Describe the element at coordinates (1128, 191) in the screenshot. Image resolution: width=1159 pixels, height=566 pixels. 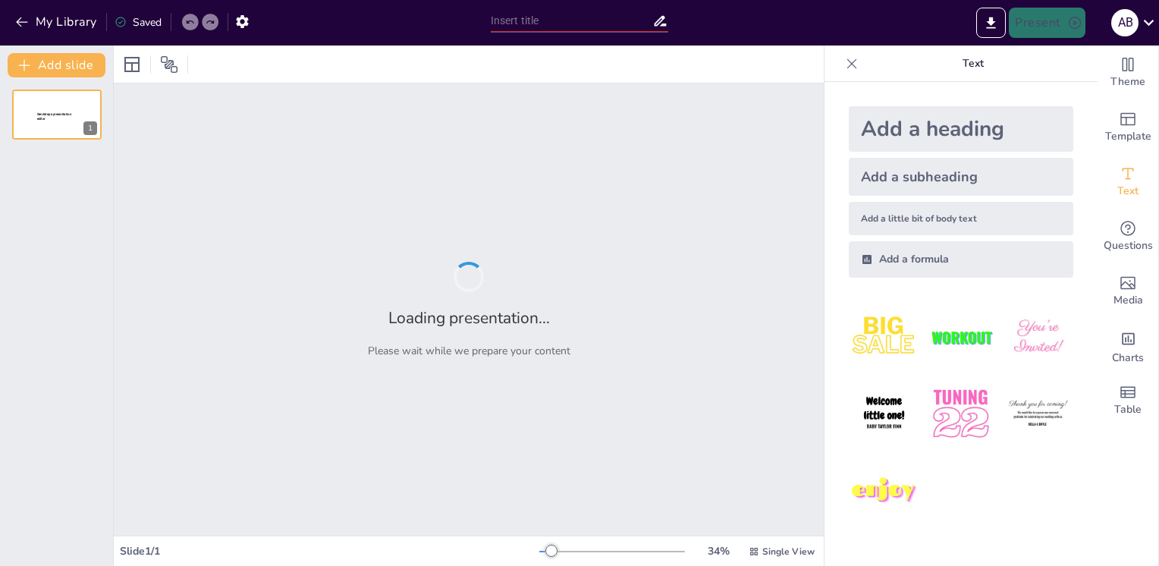
I see `span: Text` at that location.